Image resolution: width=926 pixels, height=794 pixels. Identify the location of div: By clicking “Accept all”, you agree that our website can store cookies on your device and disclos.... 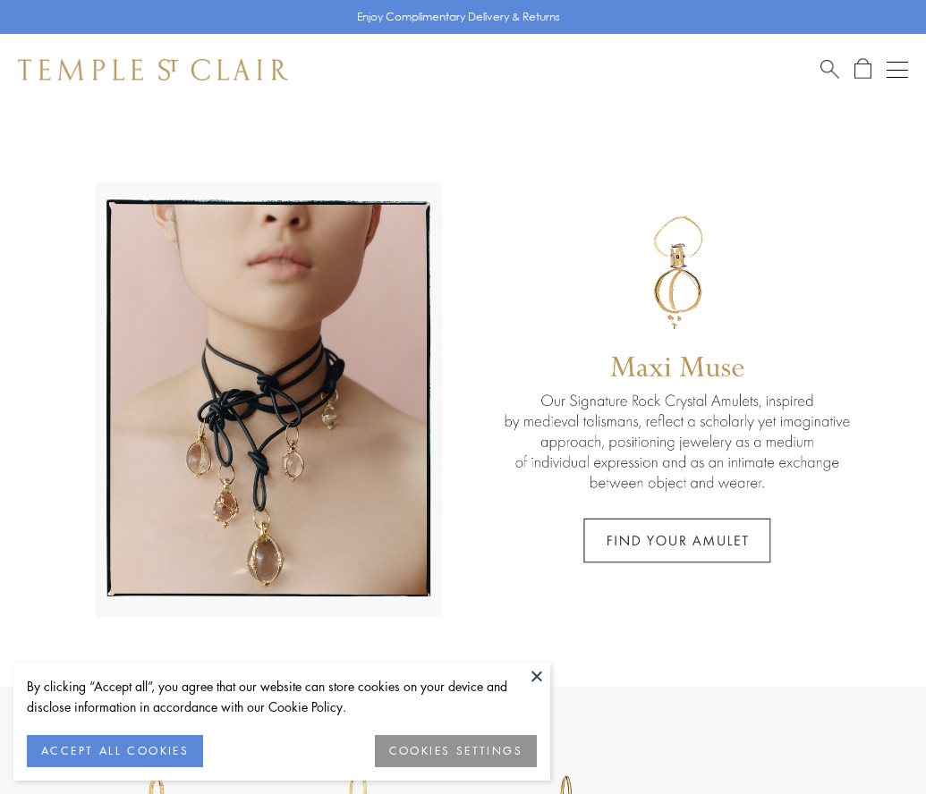
(282, 697).